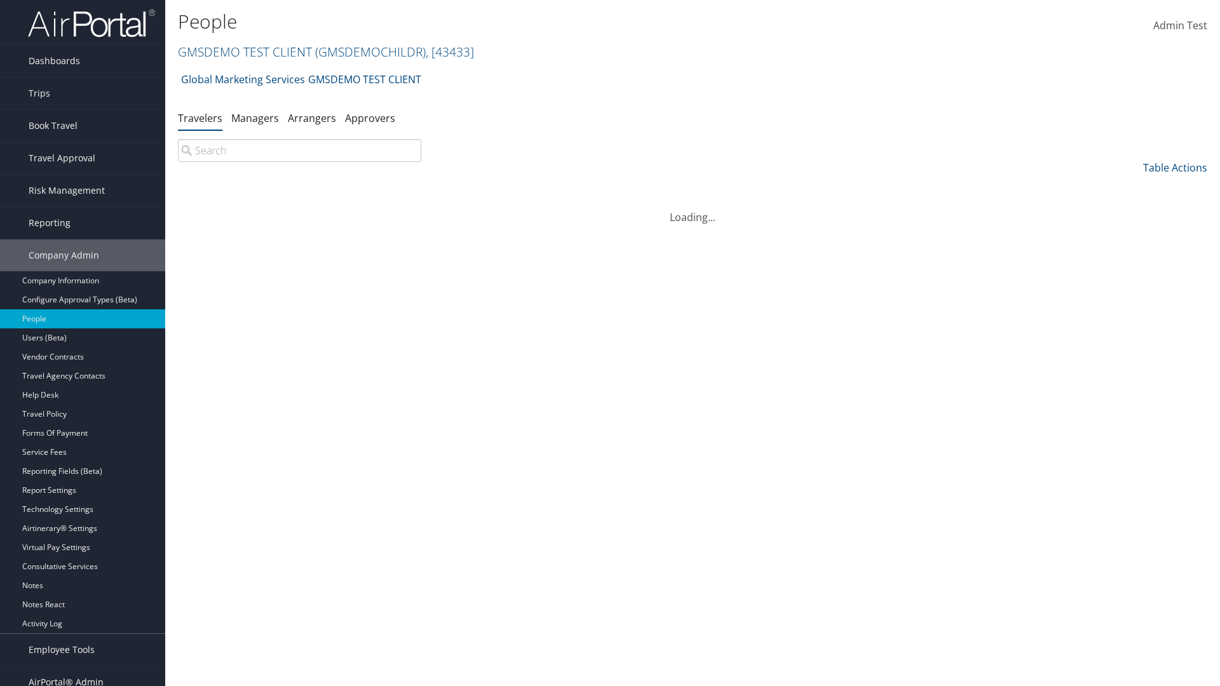  I want to click on div: Loading..., so click(693, 210).